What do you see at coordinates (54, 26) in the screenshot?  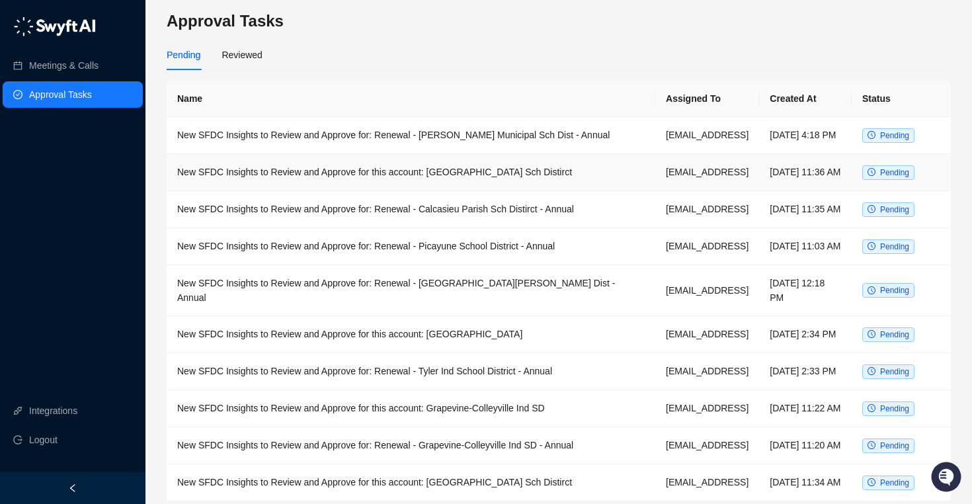 I see `img: logo-05li4sbe.png` at bounding box center [54, 26].